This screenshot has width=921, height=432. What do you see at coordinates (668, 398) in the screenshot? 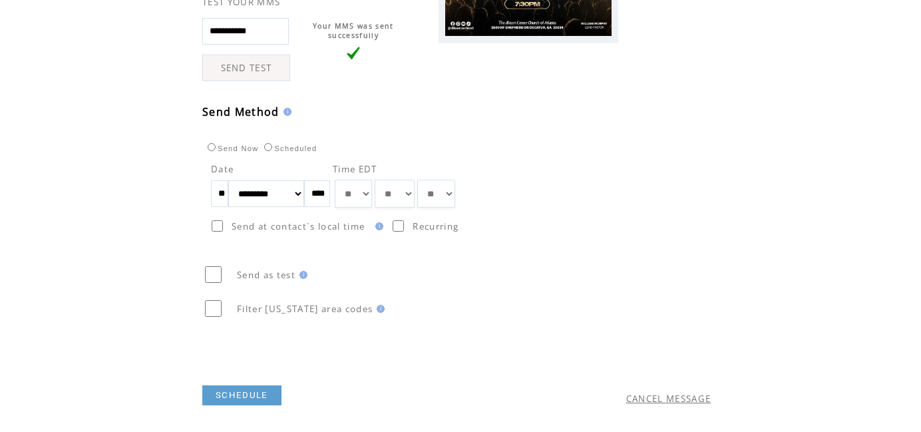
I see `a: CANCEL MESSAGE` at bounding box center [668, 398].